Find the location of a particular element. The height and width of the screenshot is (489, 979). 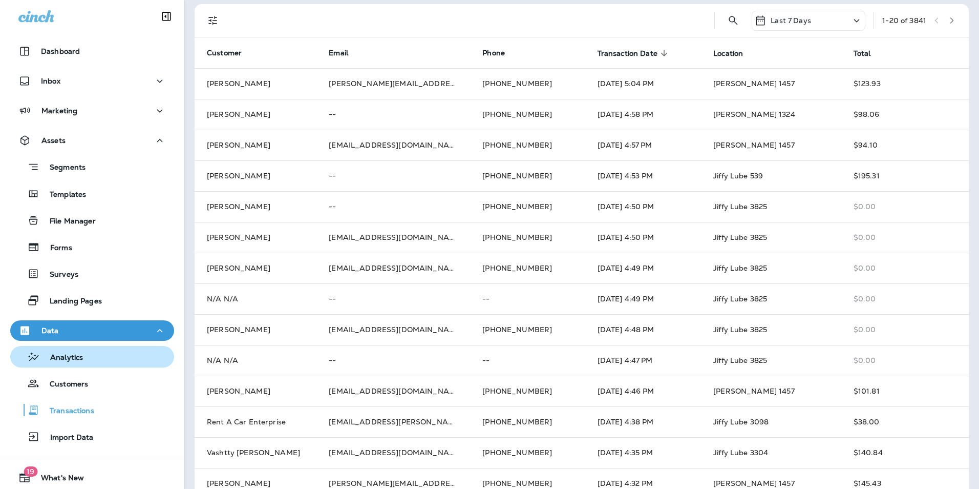

td: $195.31 is located at coordinates (905, 176).